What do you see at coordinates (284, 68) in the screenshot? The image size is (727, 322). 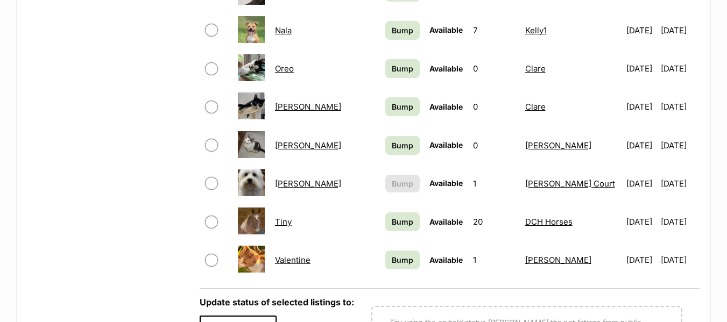 I see `a: Oreo` at bounding box center [284, 68].